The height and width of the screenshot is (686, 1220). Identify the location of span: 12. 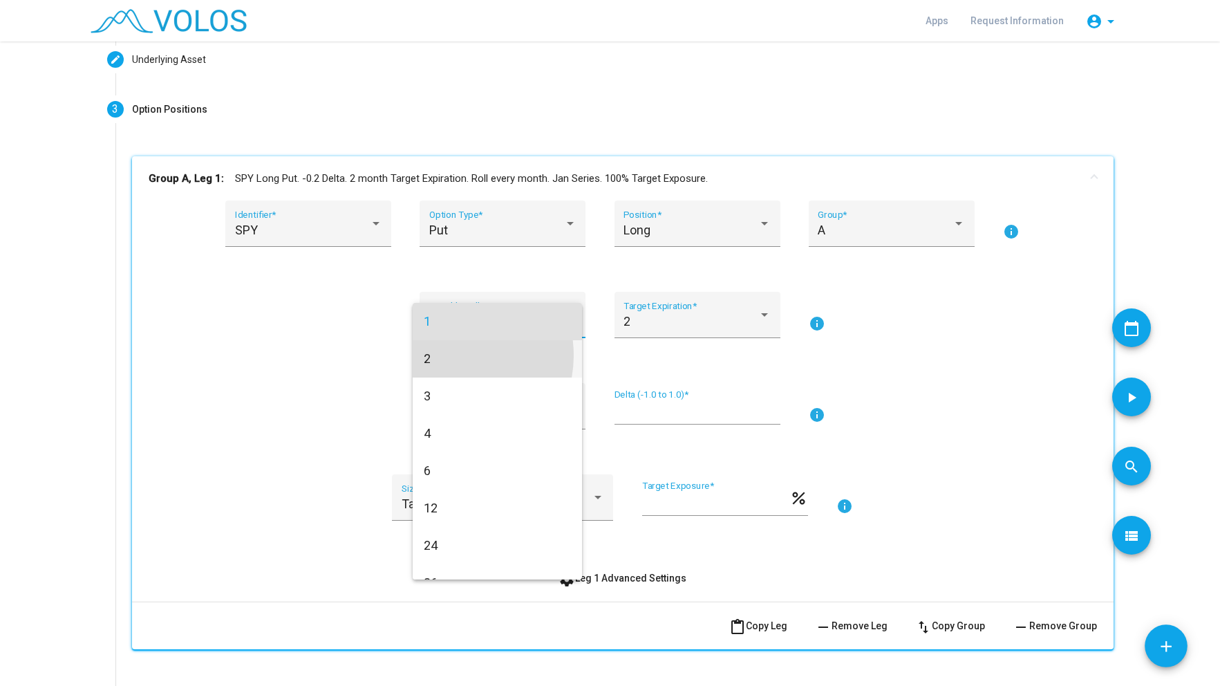
(497, 508).